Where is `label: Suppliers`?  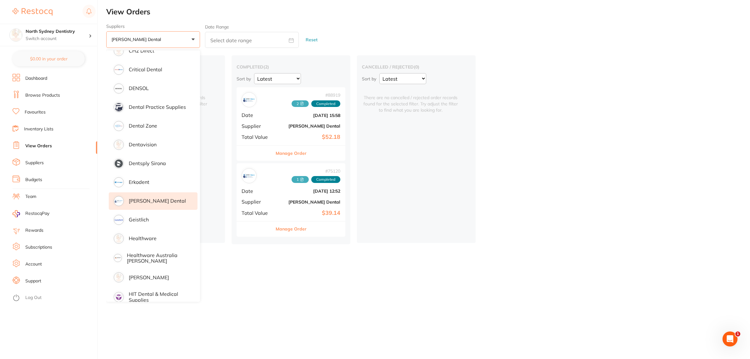
label: Suppliers is located at coordinates (153, 26).